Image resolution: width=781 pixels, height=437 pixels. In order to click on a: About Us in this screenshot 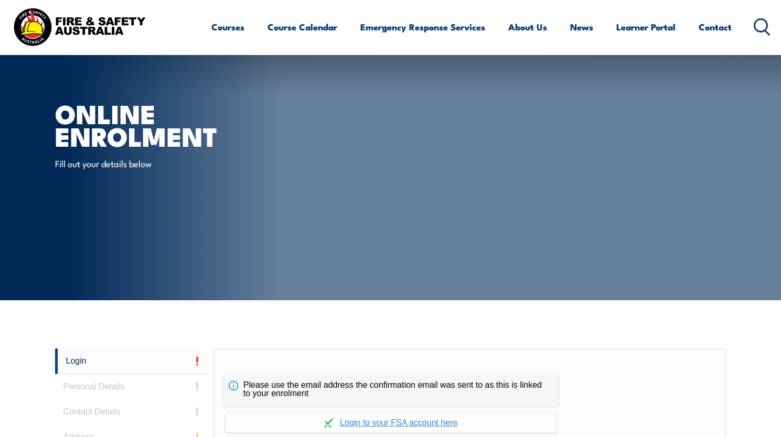, I will do `click(528, 27)`.